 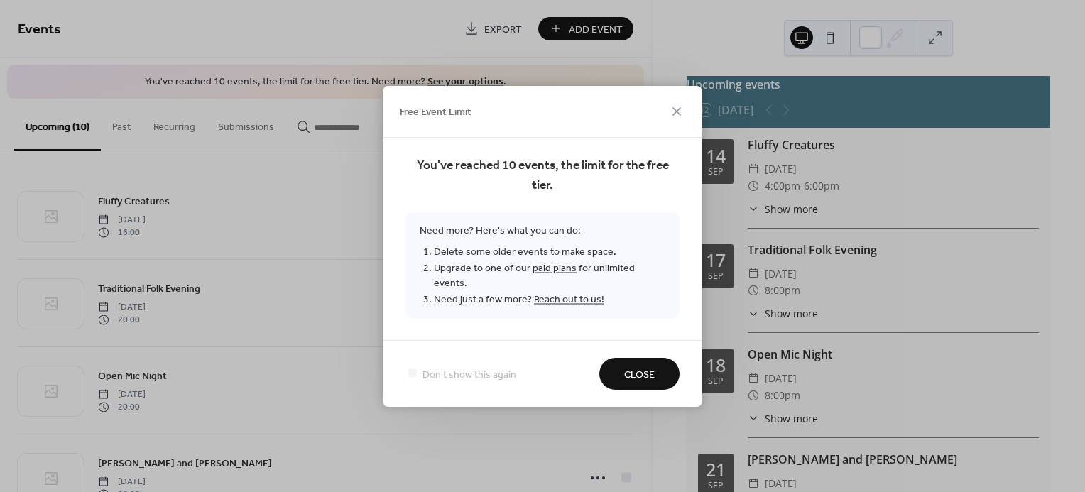 I want to click on a: paid plans, so click(x=555, y=268).